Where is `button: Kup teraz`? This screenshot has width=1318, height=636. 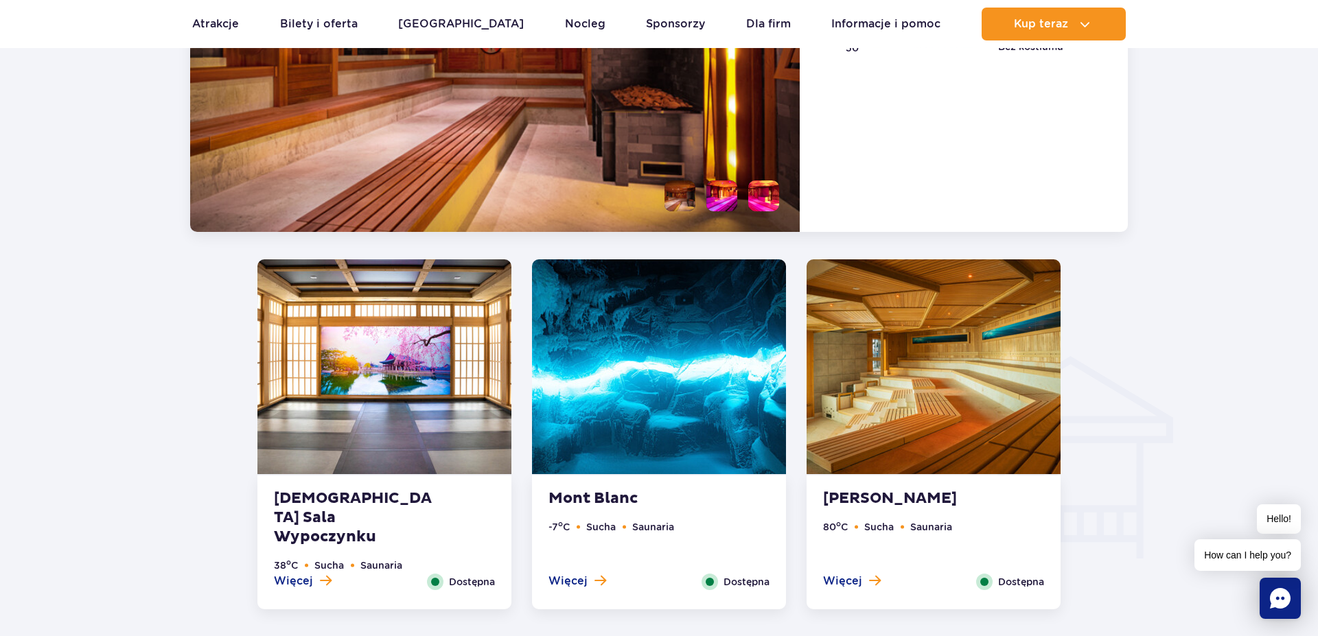 button: Kup teraz is located at coordinates (1054, 24).